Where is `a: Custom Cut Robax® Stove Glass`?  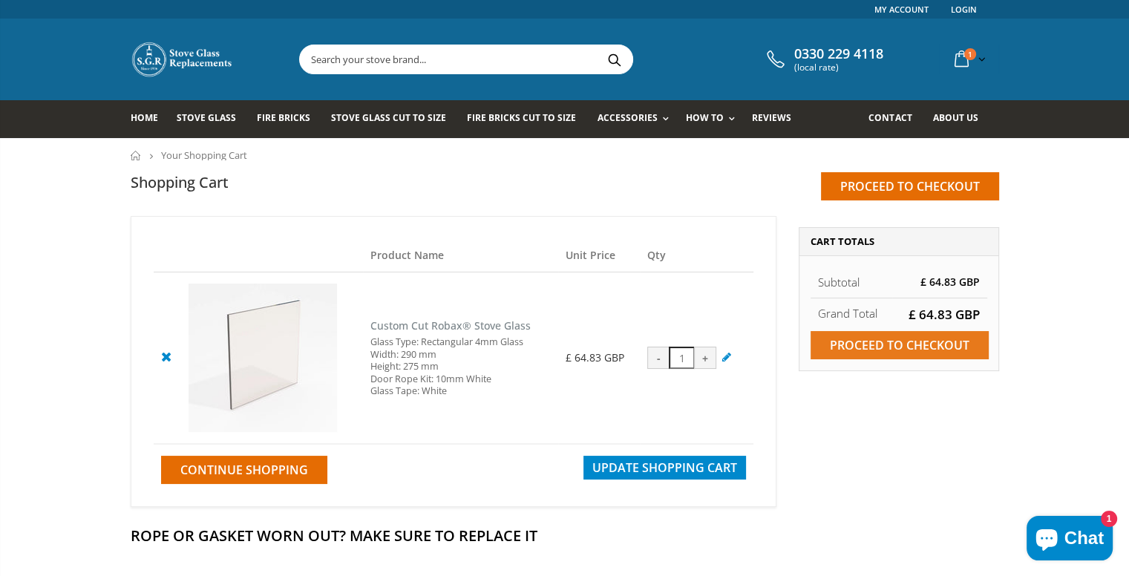 a: Custom Cut Robax® Stove Glass is located at coordinates (450, 325).